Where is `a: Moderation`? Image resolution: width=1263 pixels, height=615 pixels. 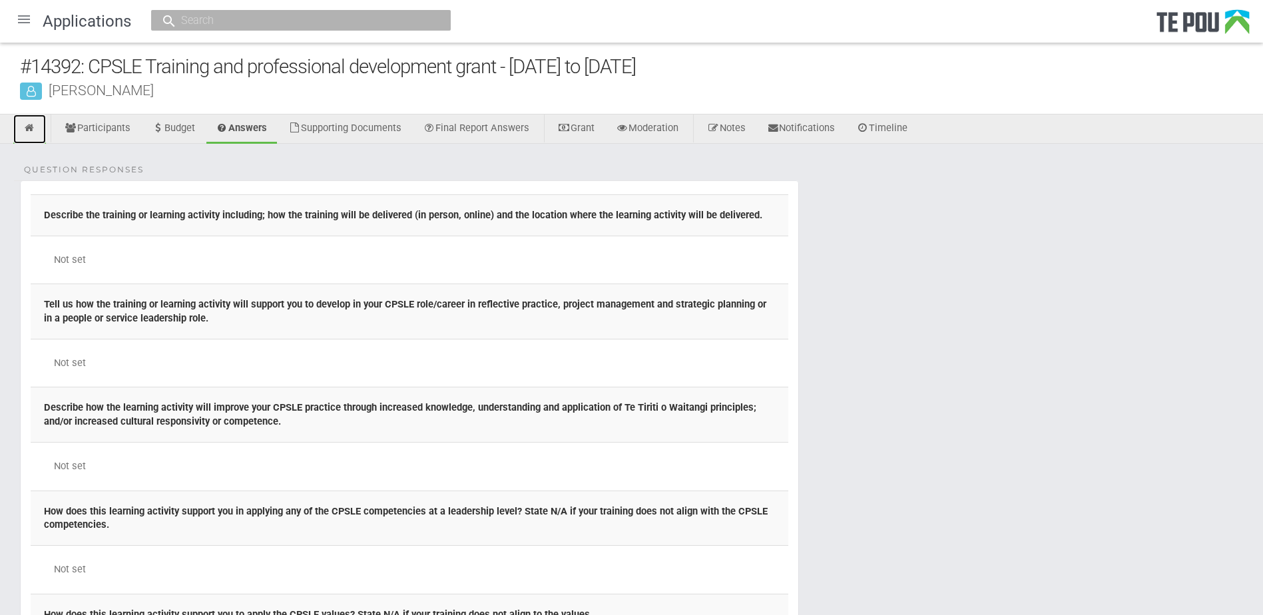 a: Moderation is located at coordinates (647, 129).